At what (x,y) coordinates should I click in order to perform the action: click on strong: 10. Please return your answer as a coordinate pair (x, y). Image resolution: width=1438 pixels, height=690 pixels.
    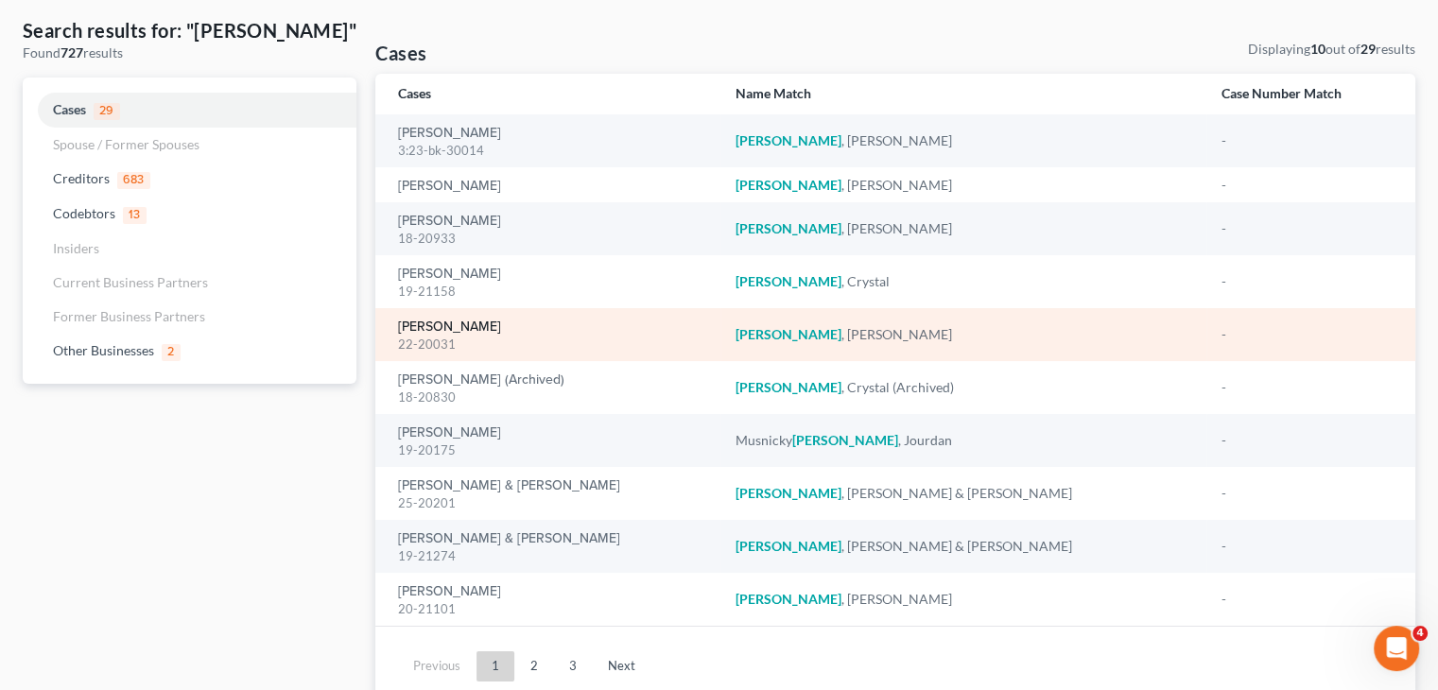
    Looking at the image, I should click on (1318, 48).